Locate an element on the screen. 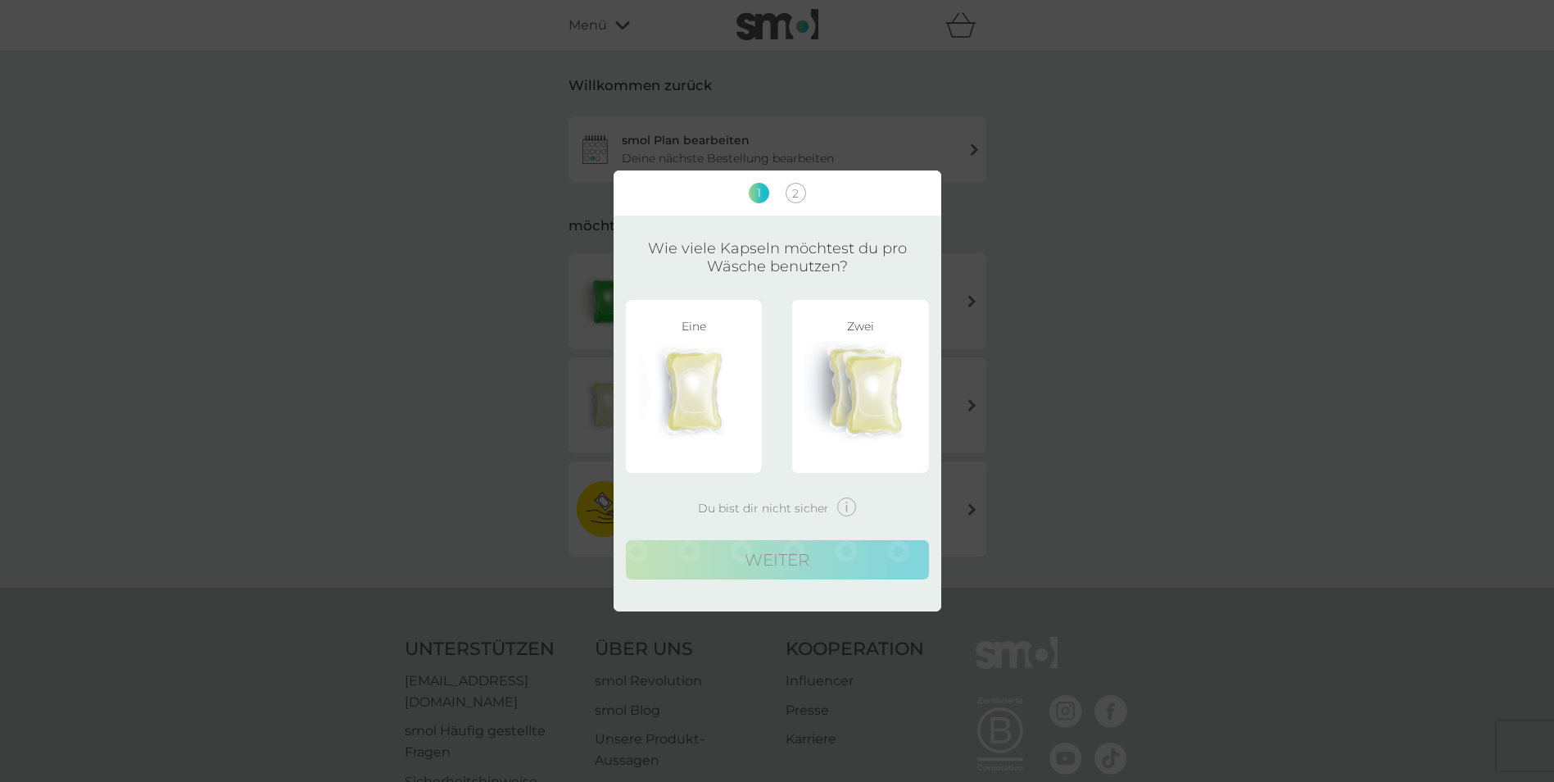 Image resolution: width=1554 pixels, height=782 pixels. button: weiter is located at coordinates (777, 560).